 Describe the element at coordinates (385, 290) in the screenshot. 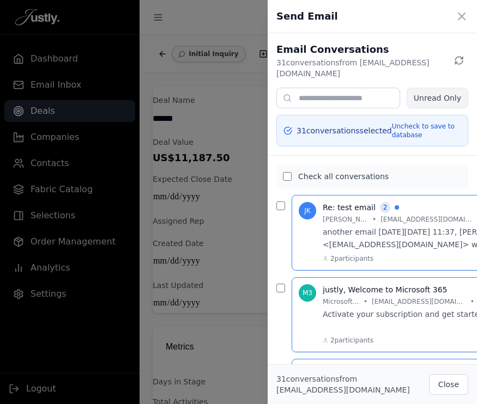

I see `h3: justly, Welcome to Microsoft 365` at that location.